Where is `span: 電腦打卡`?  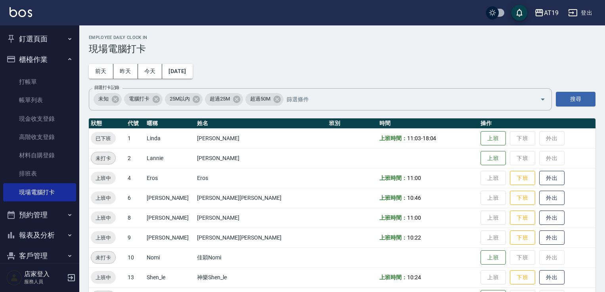 span: 電腦打卡 is located at coordinates (139, 99).